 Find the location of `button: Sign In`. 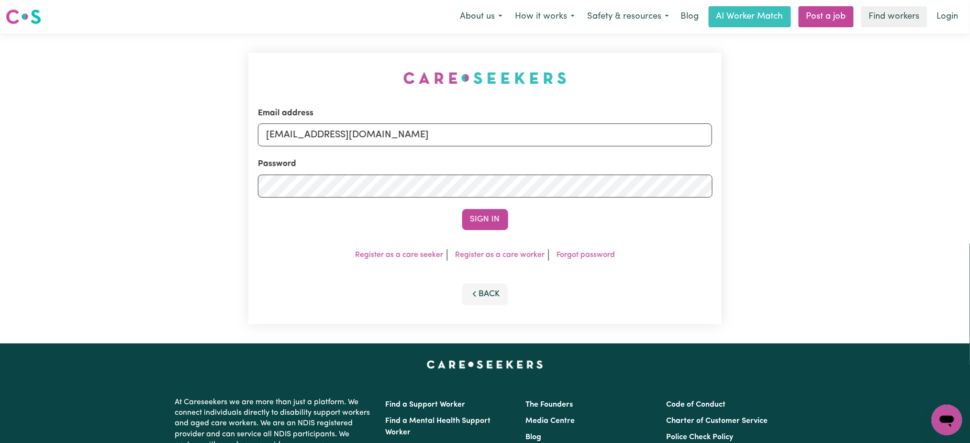

button: Sign In is located at coordinates (485, 220).